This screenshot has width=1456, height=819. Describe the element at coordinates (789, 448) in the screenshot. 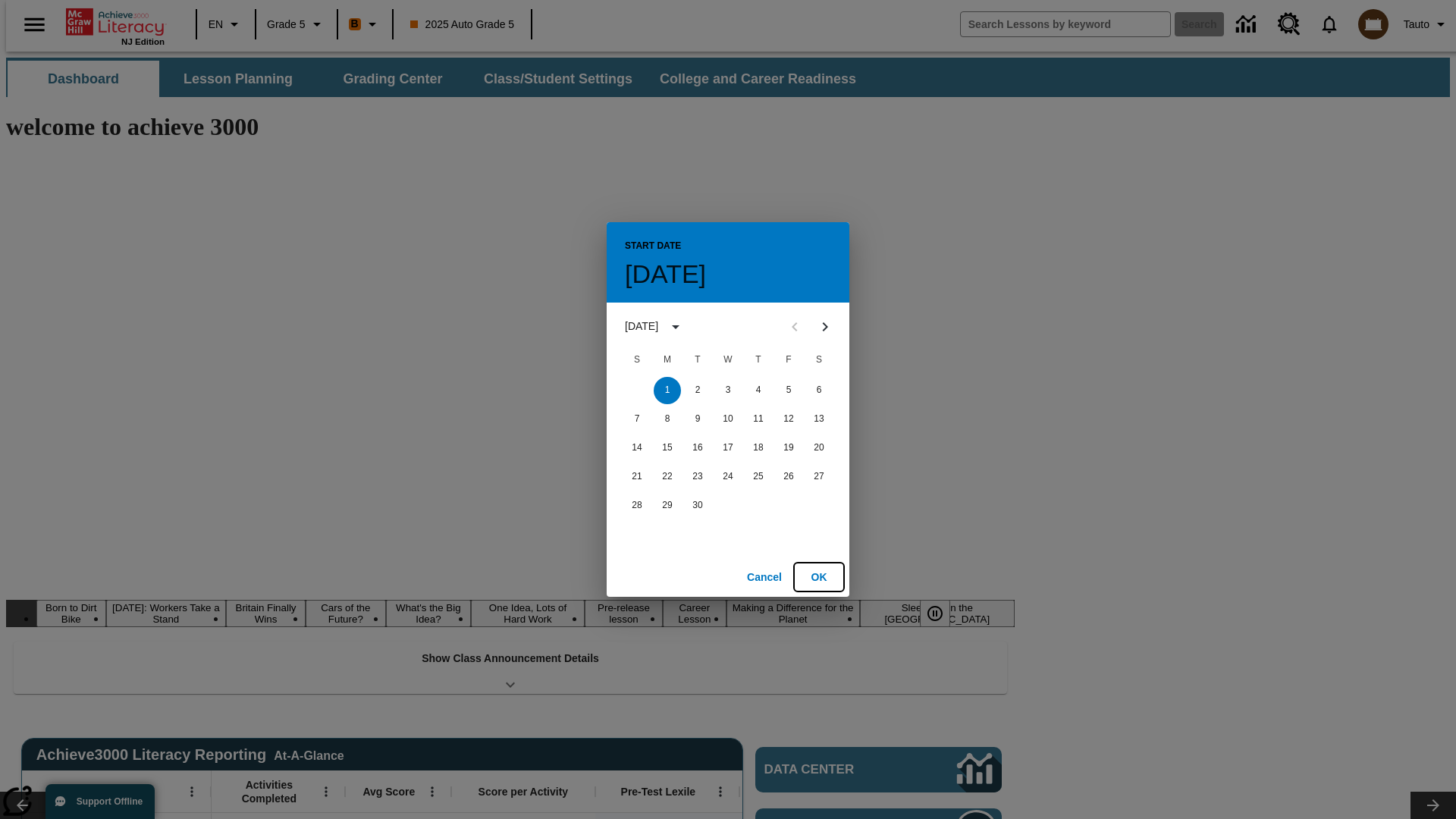

I see `button: 19` at that location.